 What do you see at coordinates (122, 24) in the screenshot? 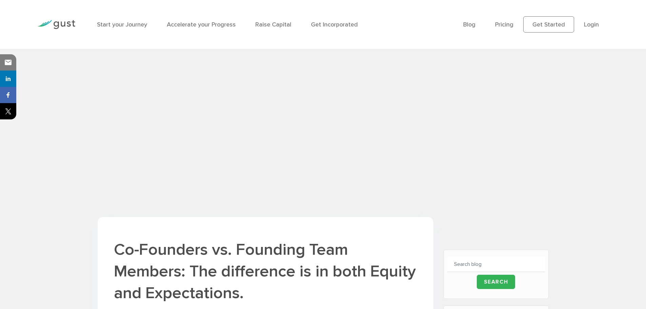
I see `a: Start your Journey` at bounding box center [122, 24].